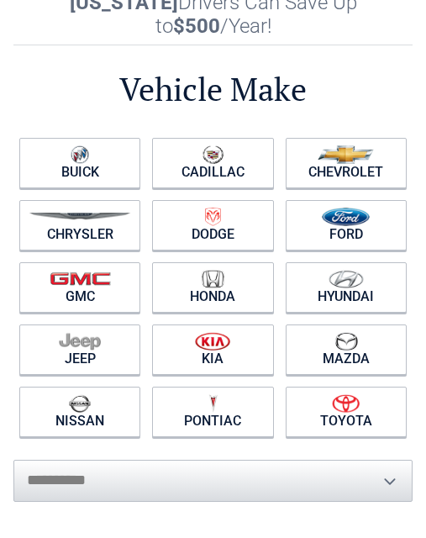  Describe the element at coordinates (213, 155) in the screenshot. I see `img: cadillac` at that location.